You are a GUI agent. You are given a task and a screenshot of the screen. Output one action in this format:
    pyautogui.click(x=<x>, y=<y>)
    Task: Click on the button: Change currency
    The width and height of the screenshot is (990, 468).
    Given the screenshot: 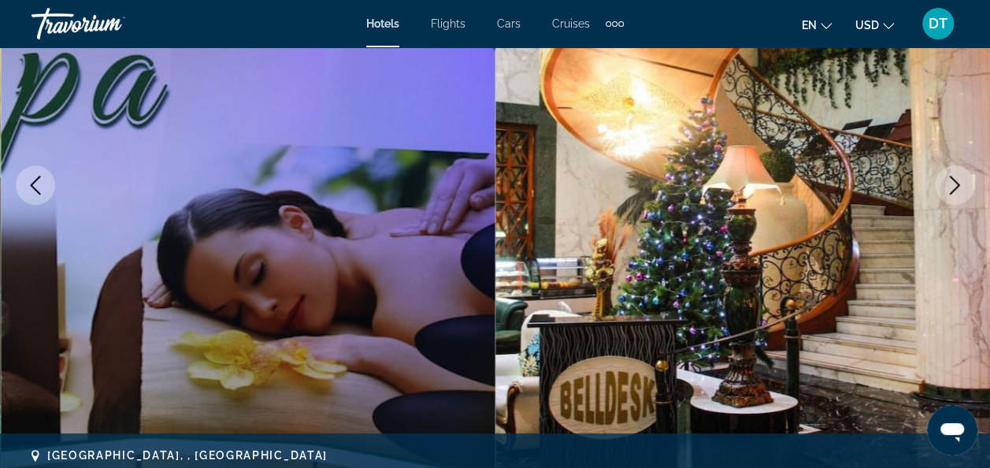 What is the action you would take?
    pyautogui.click(x=874, y=24)
    